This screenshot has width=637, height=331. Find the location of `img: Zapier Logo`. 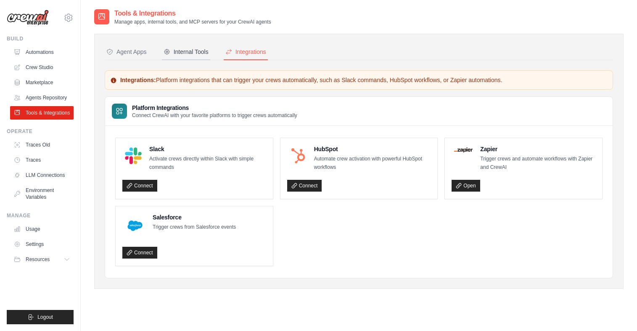

img: Zapier Logo is located at coordinates (464, 150).